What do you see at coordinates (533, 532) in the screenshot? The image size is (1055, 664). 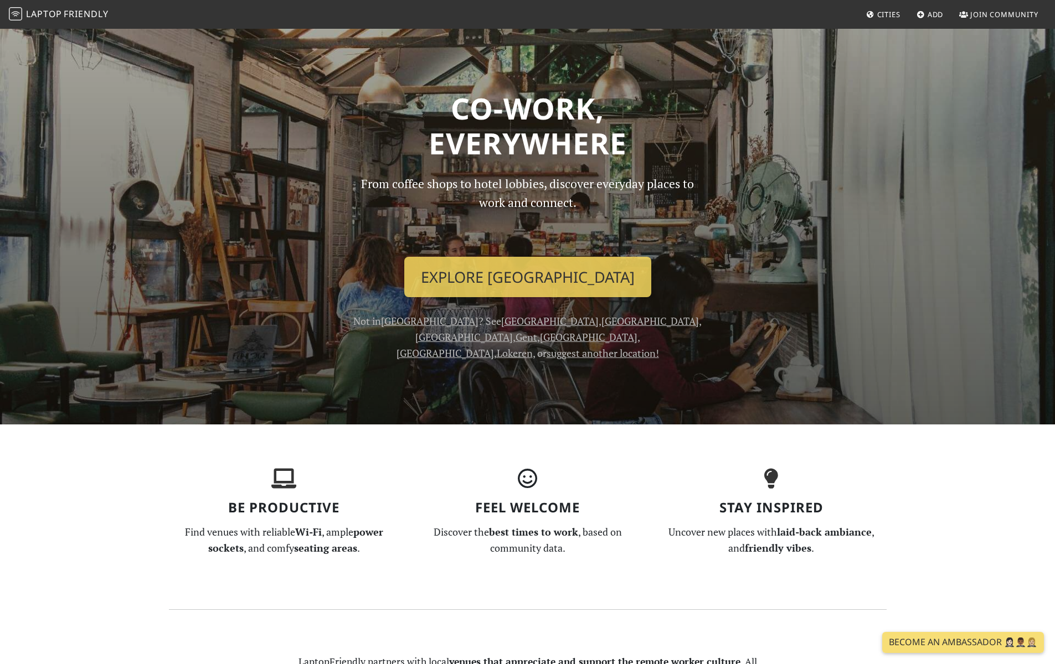 I see `strong: best times to work` at bounding box center [533, 532].